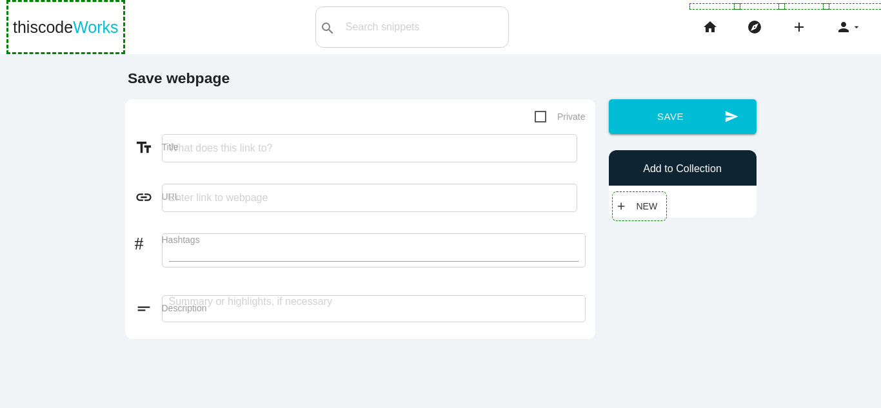 This screenshot has width=881, height=408. Describe the element at coordinates (374, 240) in the screenshot. I see `label: Hashtags` at that location.